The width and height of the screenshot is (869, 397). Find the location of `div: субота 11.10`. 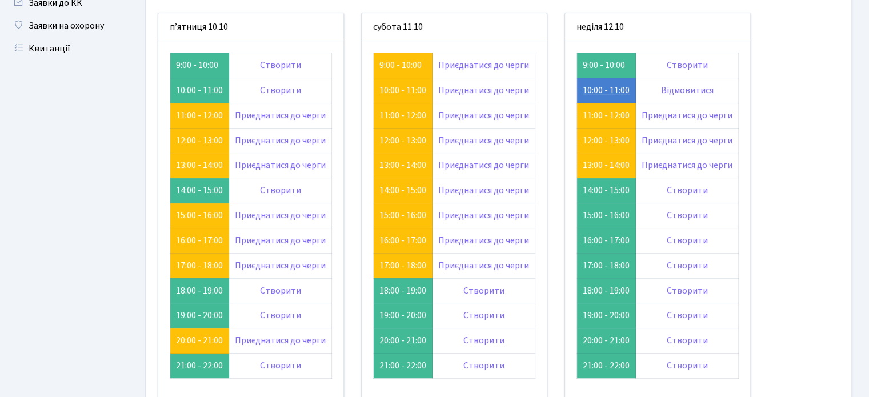

div: субота 11.10 is located at coordinates (454, 27).